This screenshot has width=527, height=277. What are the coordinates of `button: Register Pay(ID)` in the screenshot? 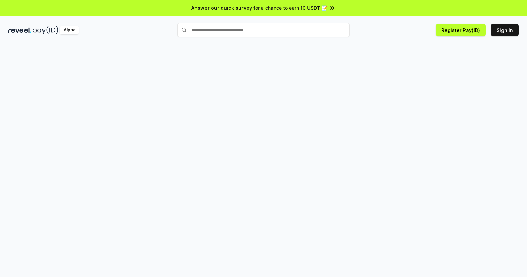 It's located at (461, 30).